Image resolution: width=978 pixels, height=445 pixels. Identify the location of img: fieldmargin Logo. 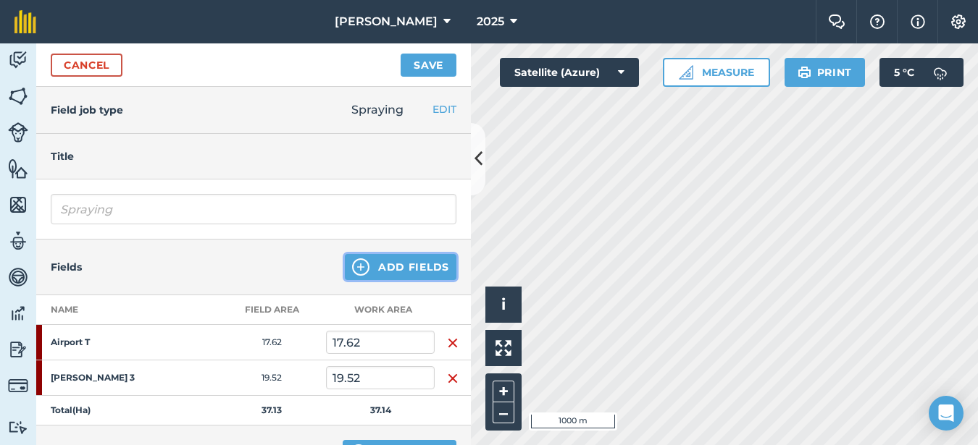
(25, 22).